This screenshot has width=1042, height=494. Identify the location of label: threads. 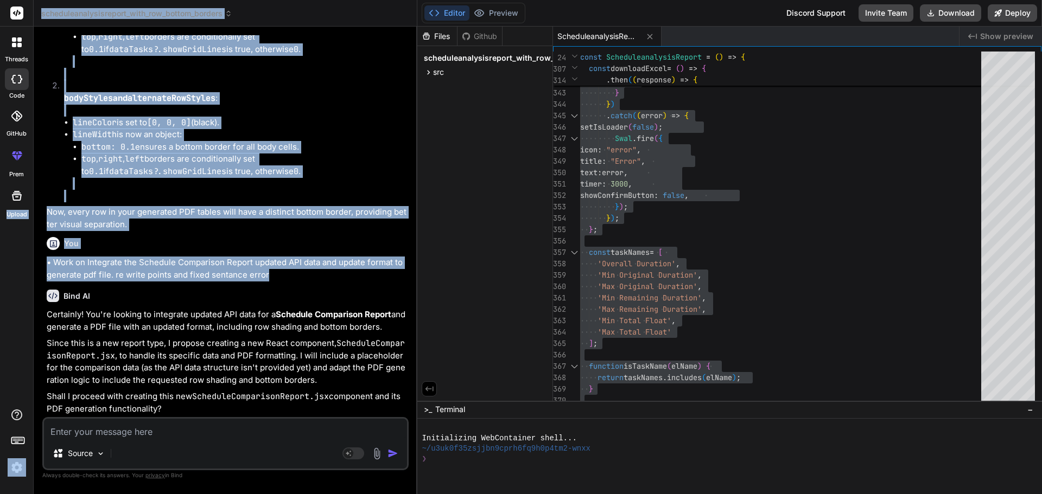
(16, 59).